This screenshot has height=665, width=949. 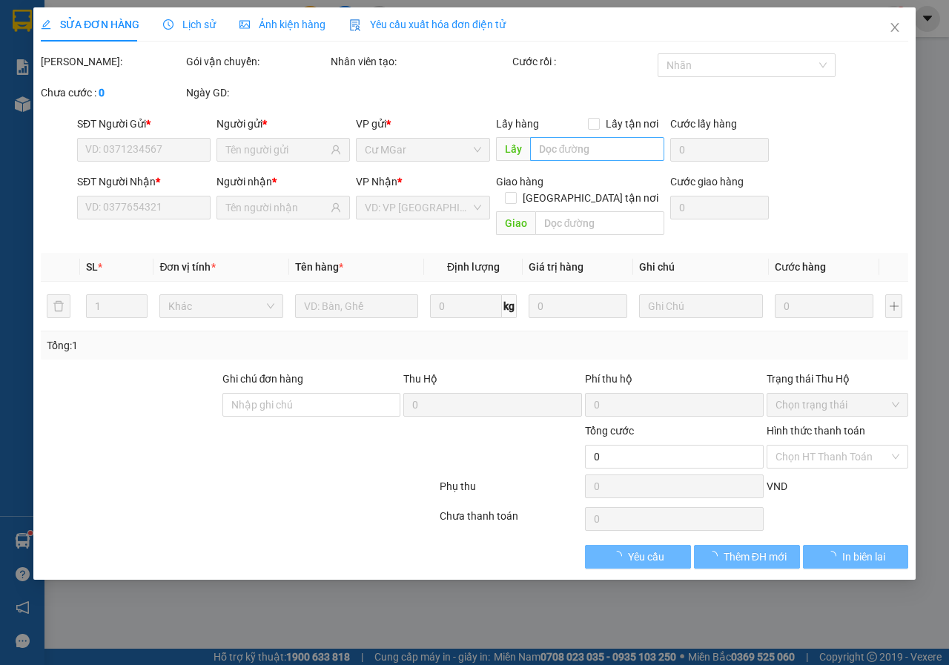 What do you see at coordinates (645, 557) in the screenshot?
I see `span: Yêu cầu` at bounding box center [645, 557].